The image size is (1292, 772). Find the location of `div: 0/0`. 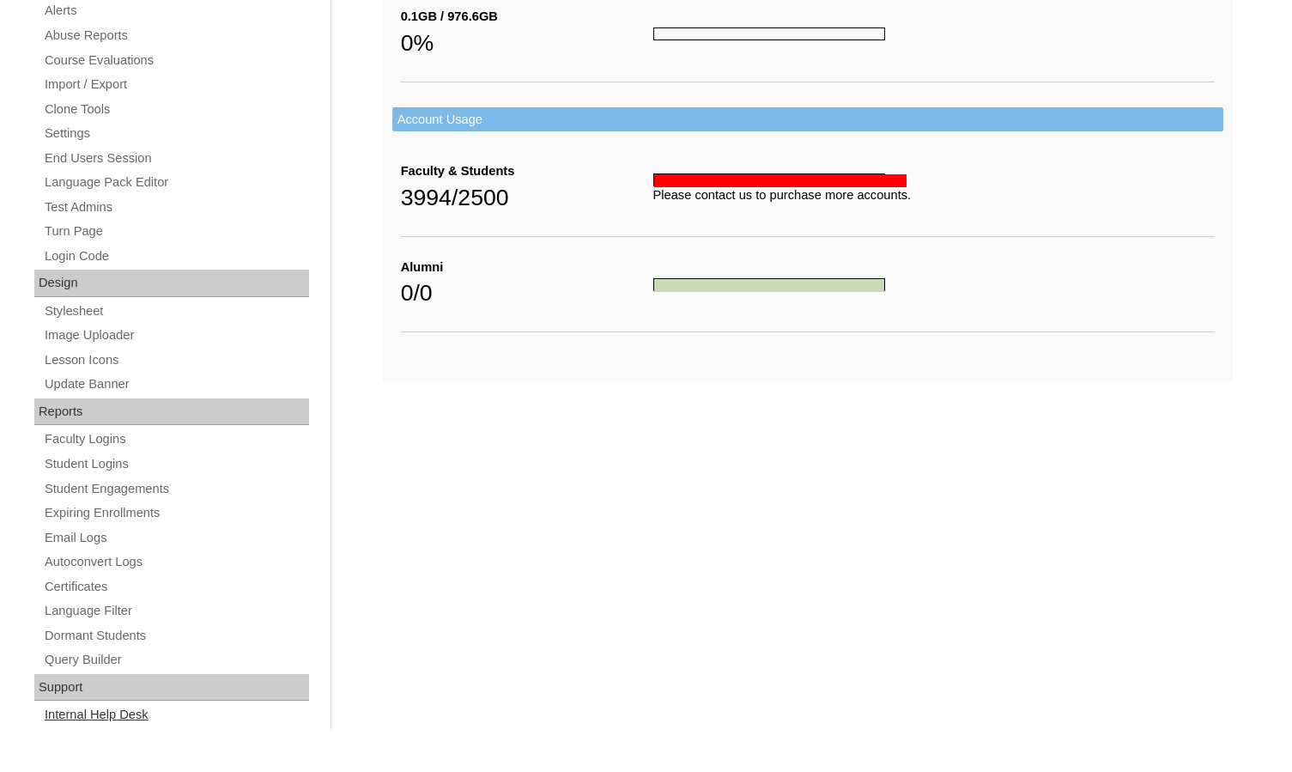

div: 0/0 is located at coordinates (527, 293).